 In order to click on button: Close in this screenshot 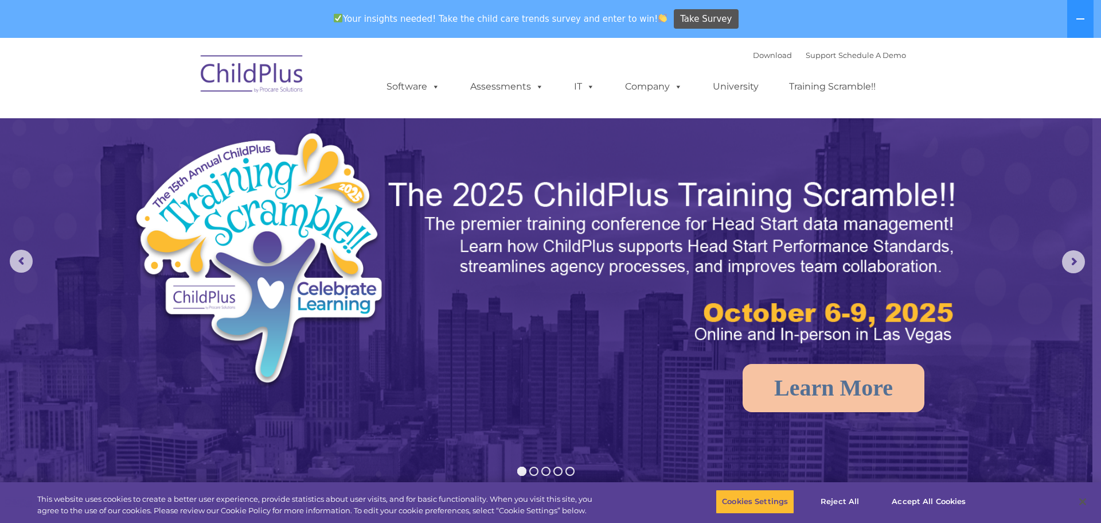, I will do `click(1083, 501)`.